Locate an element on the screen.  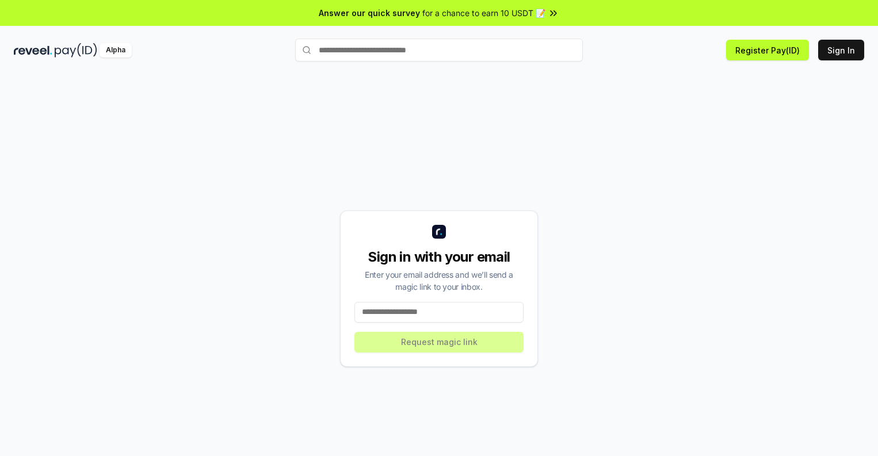
div: Sign in with your email is located at coordinates (439, 257).